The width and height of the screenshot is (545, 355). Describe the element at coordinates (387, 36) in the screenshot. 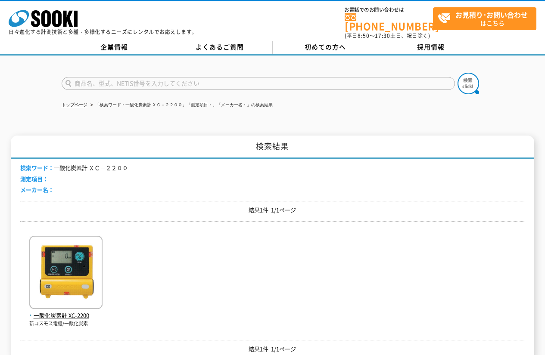

I see `span: (平日 ～ 土日、祝日除く)` at that location.